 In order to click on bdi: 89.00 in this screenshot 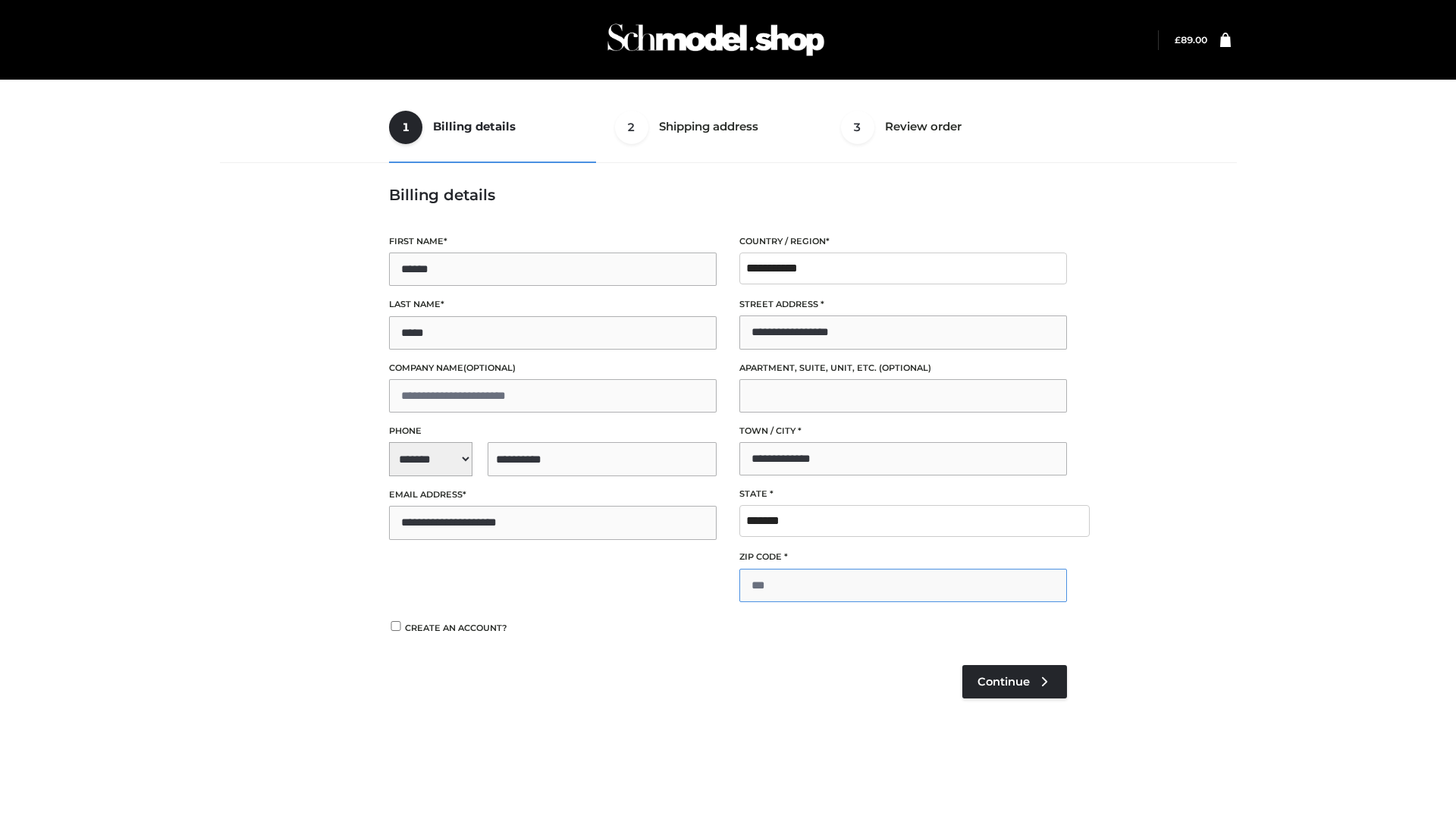, I will do `click(1191, 39)`.